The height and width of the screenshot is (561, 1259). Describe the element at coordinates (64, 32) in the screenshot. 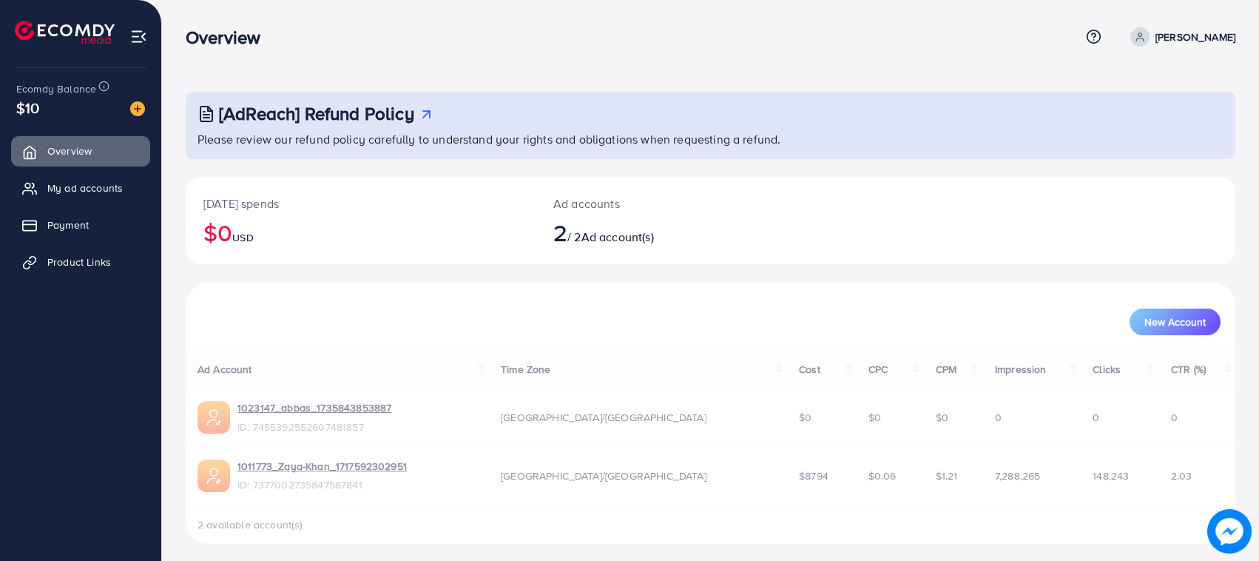

I see `a: logo` at that location.